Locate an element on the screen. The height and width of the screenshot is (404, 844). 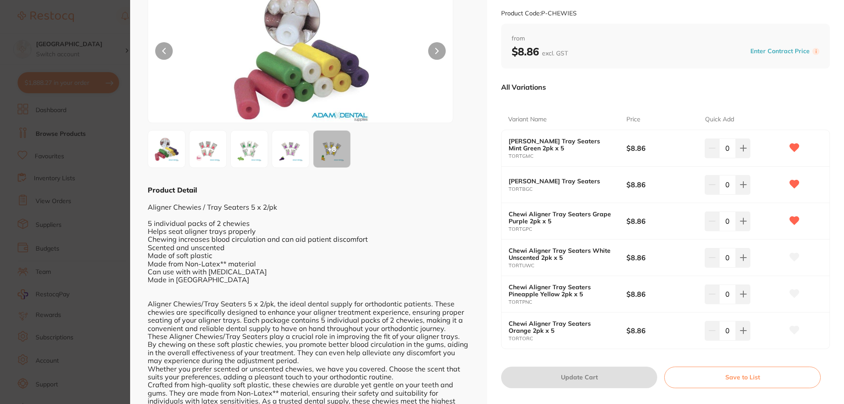
img: R0MuanBn is located at coordinates (208, 149).